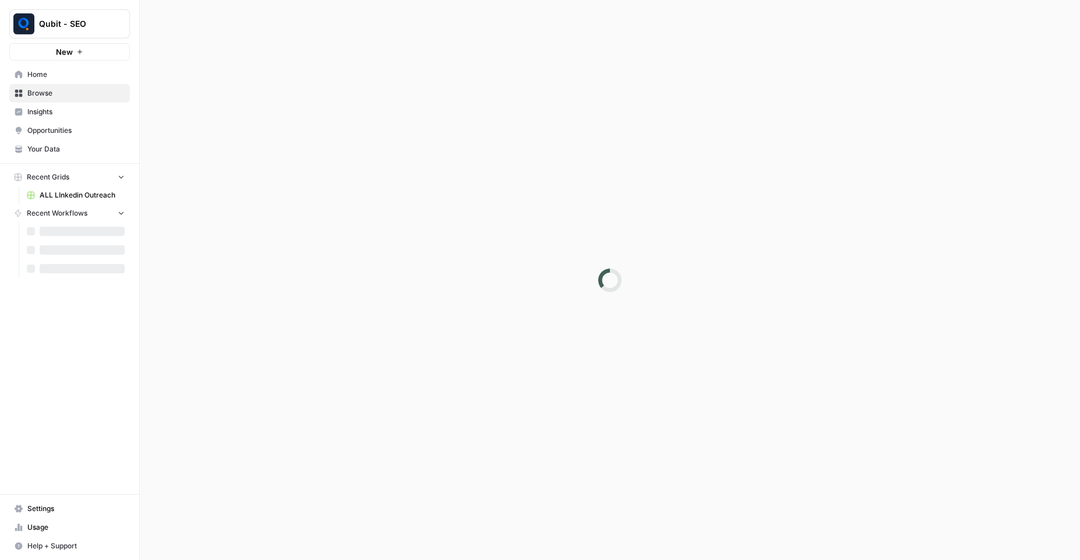  Describe the element at coordinates (69, 508) in the screenshot. I see `a: Settings` at that location.